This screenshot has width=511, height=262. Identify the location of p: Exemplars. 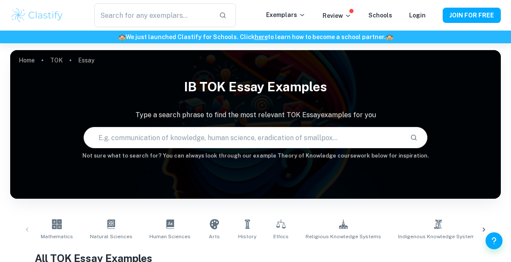
(286, 15).